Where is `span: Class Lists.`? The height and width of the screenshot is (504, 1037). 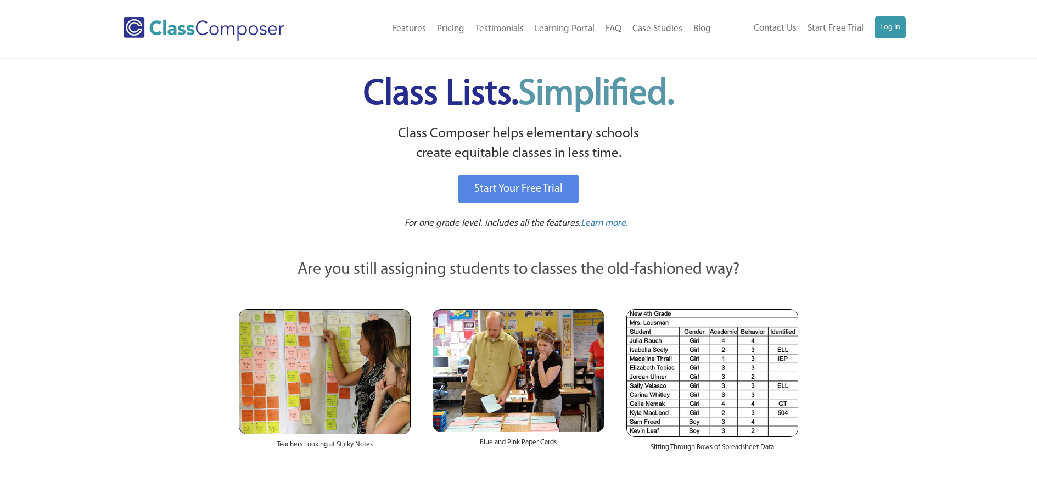 span: Class Lists. is located at coordinates (519, 94).